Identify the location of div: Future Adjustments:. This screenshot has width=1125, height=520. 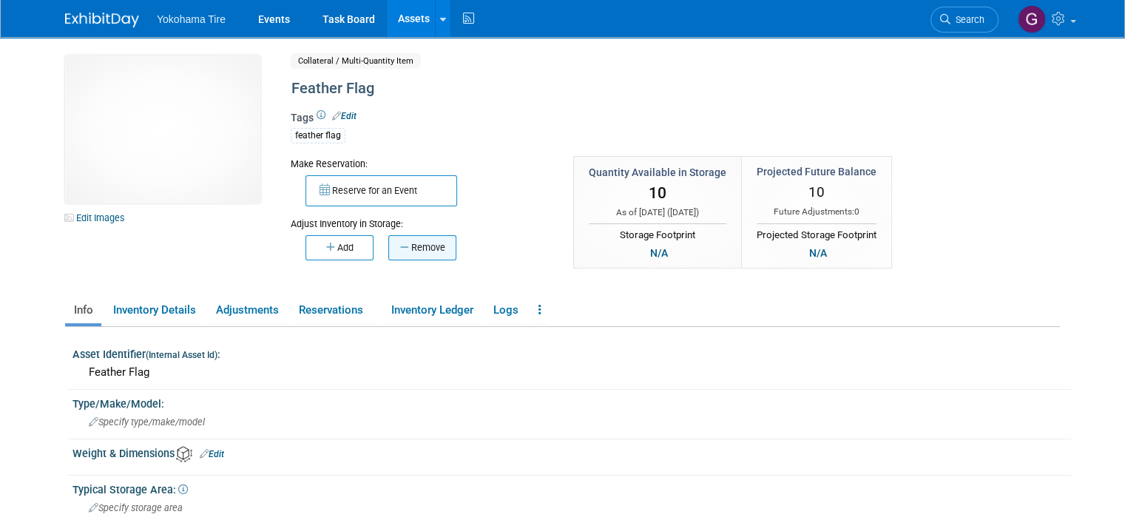
(817, 212).